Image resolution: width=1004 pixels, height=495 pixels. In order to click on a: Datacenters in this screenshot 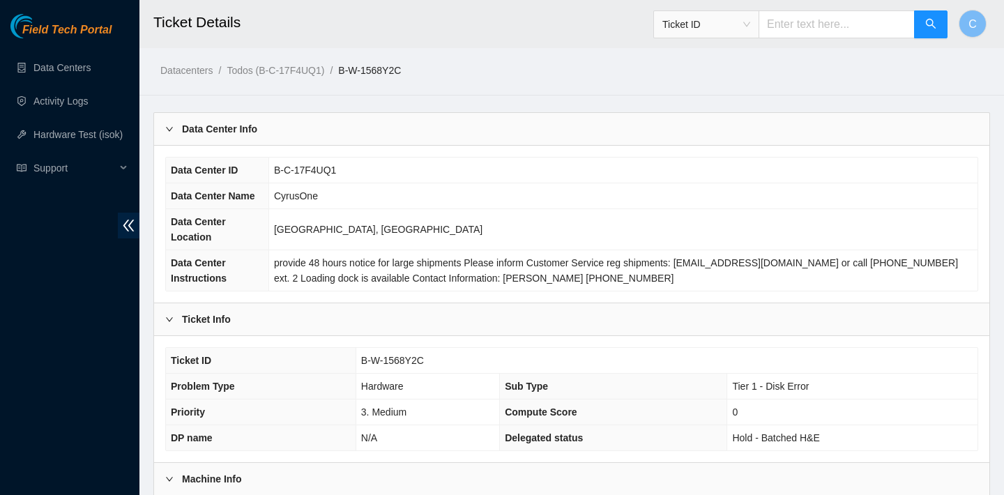, I will do `click(186, 70)`.